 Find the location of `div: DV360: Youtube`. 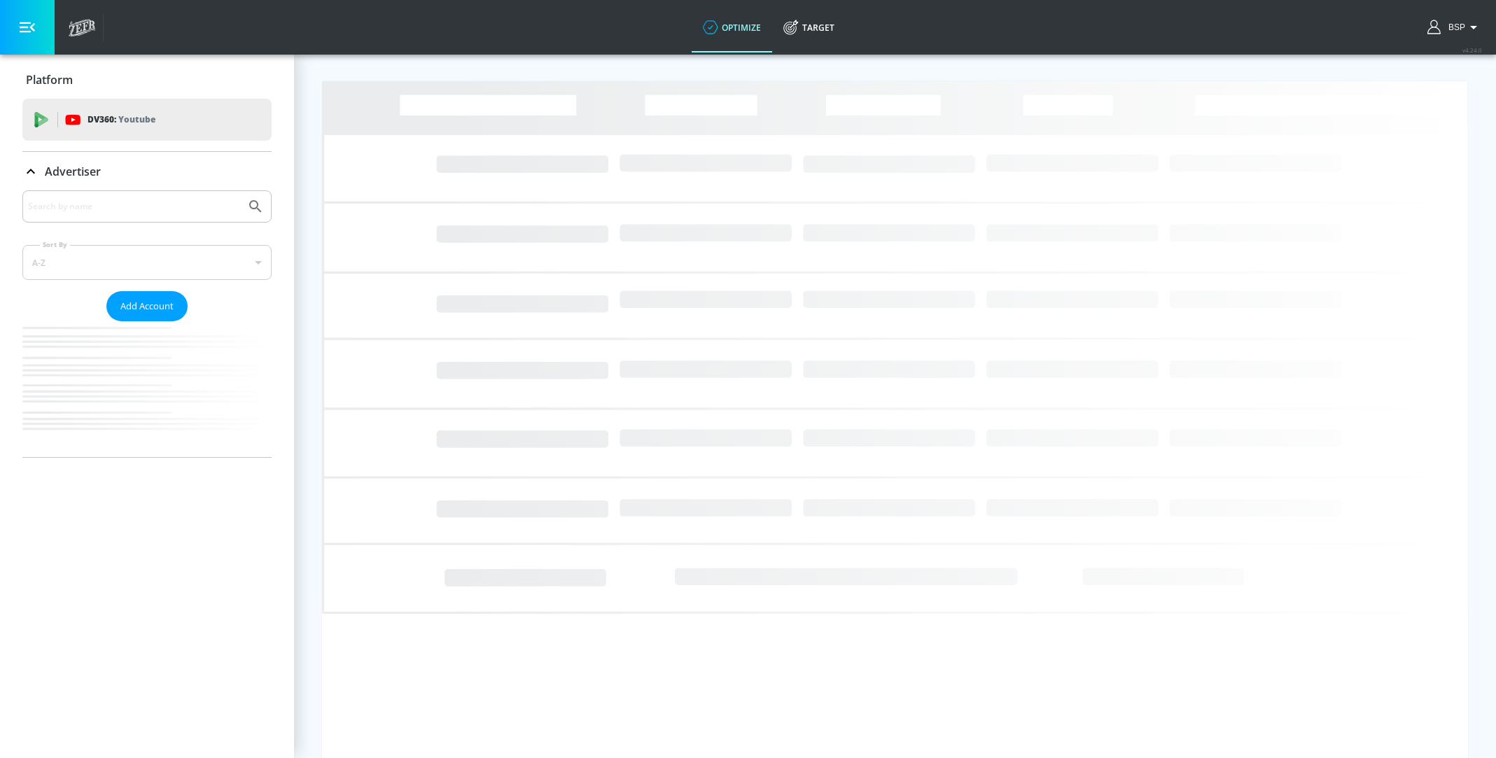

div: DV360: Youtube is located at coordinates (147, 120).